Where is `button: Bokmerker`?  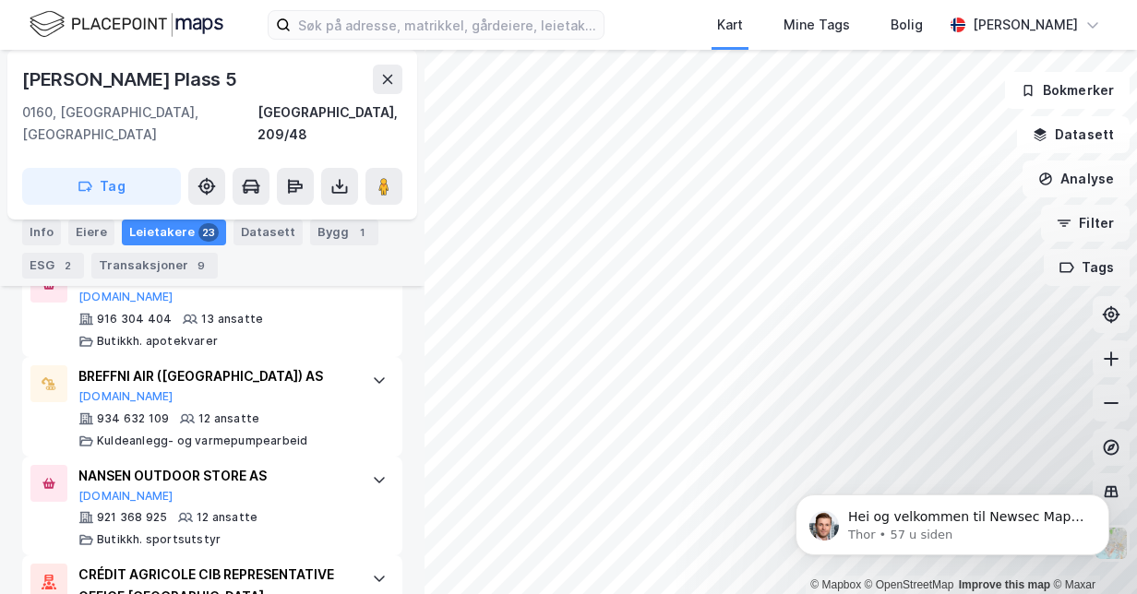 button: Bokmerker is located at coordinates (1067, 90).